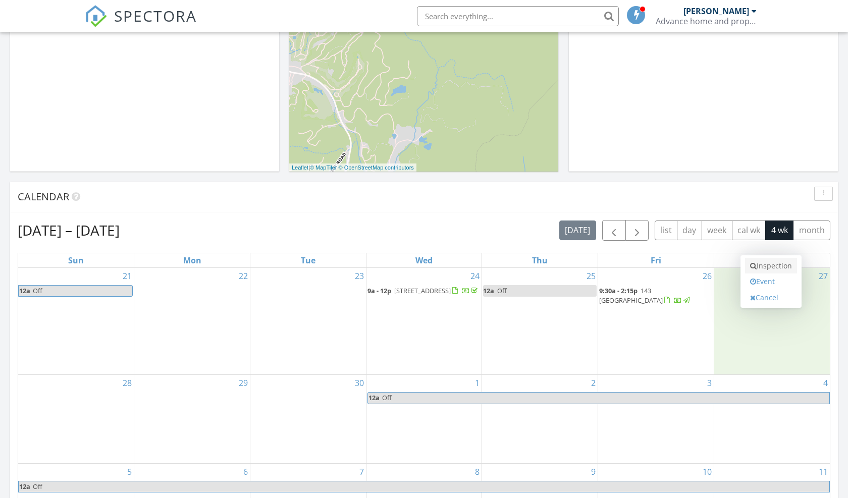 Image resolution: width=848 pixels, height=498 pixels. I want to click on a: Go to October 5, 2025, so click(129, 472).